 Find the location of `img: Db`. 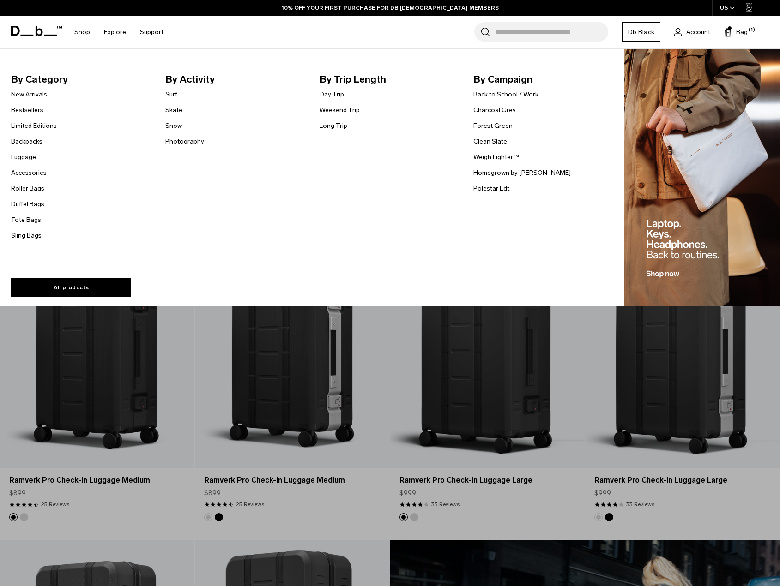

img: Db is located at coordinates (702, 178).